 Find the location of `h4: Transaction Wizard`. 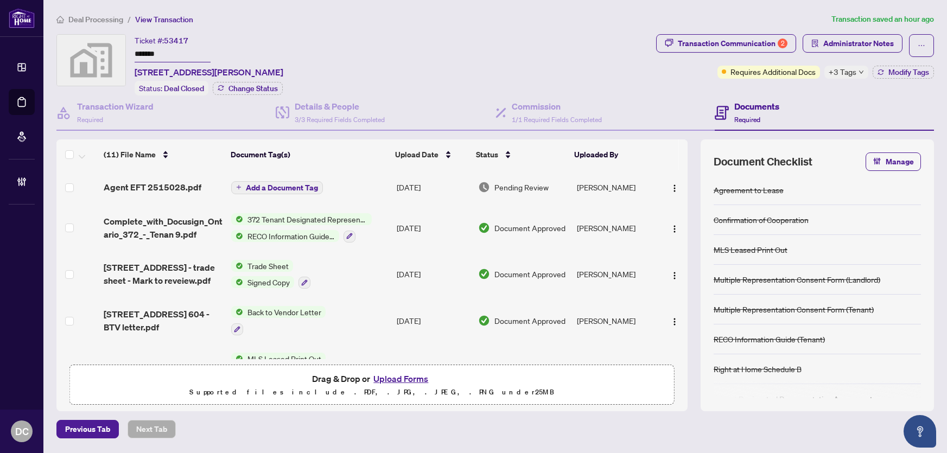

h4: Transaction Wizard is located at coordinates (115, 106).